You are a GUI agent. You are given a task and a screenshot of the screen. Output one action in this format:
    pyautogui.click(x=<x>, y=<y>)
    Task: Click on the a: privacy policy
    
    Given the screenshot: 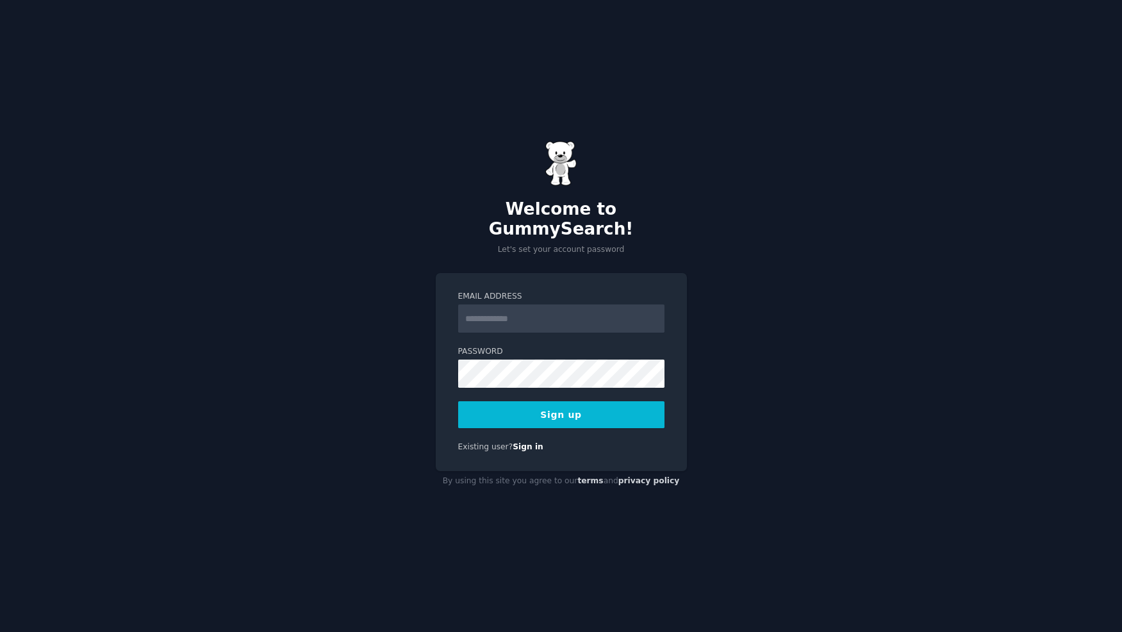 What is the action you would take?
    pyautogui.click(x=649, y=481)
    